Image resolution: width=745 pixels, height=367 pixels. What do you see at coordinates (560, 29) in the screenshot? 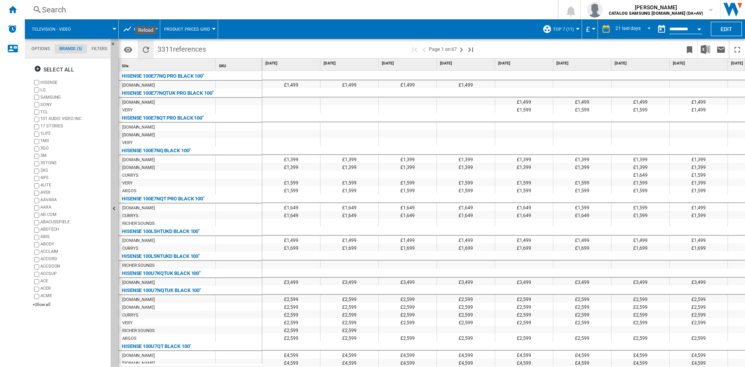
I see `div: Top 7 (11)` at bounding box center [560, 29].